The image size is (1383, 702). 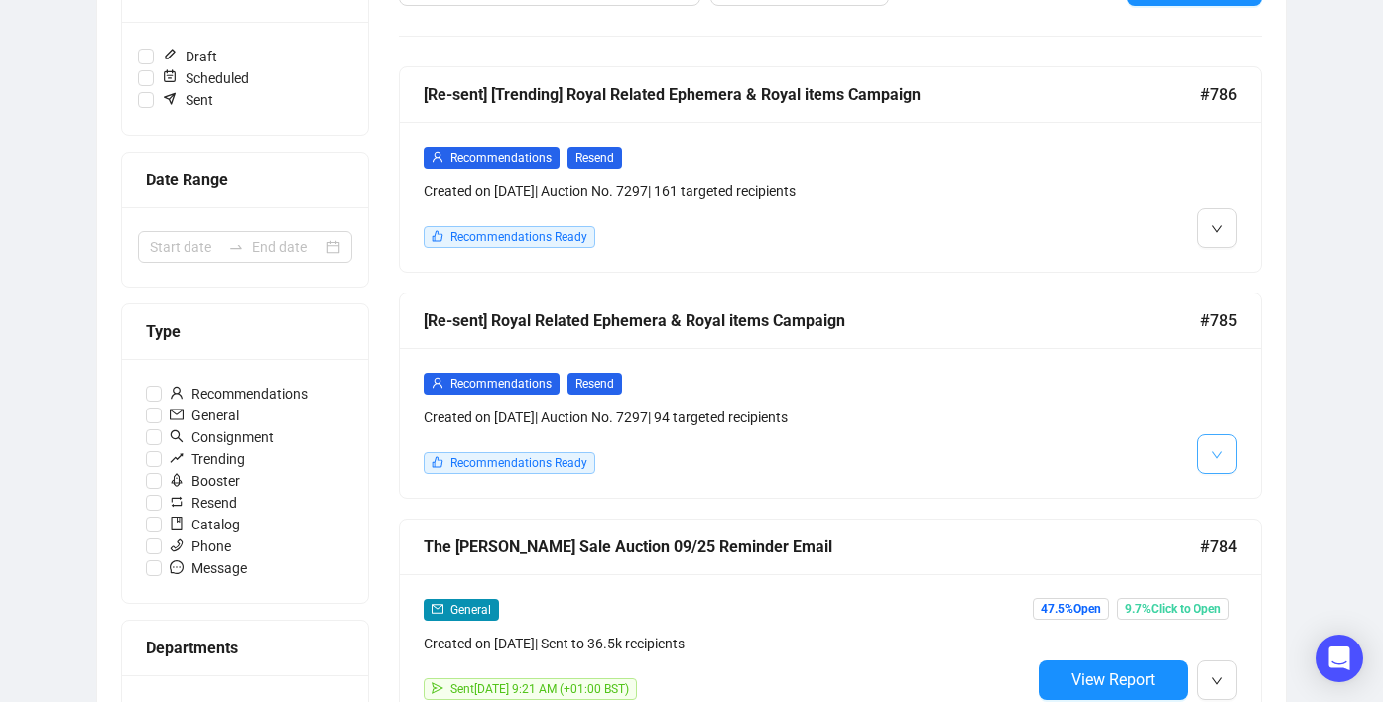 I want to click on span: View Report, so click(x=1113, y=680).